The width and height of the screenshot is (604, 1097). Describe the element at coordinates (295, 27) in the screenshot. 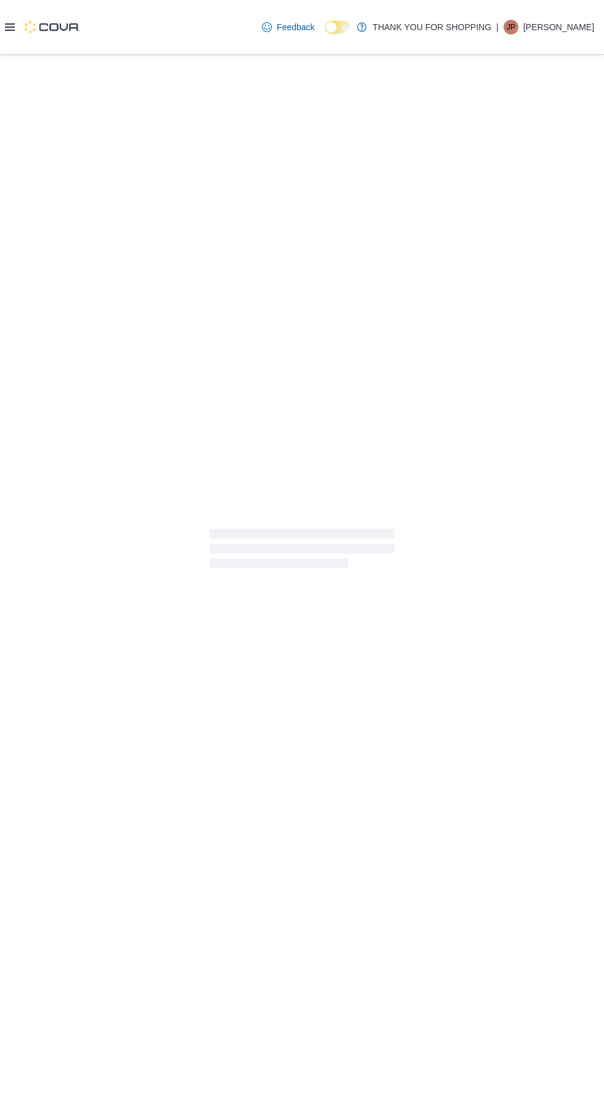

I see `span: Feedback` at that location.